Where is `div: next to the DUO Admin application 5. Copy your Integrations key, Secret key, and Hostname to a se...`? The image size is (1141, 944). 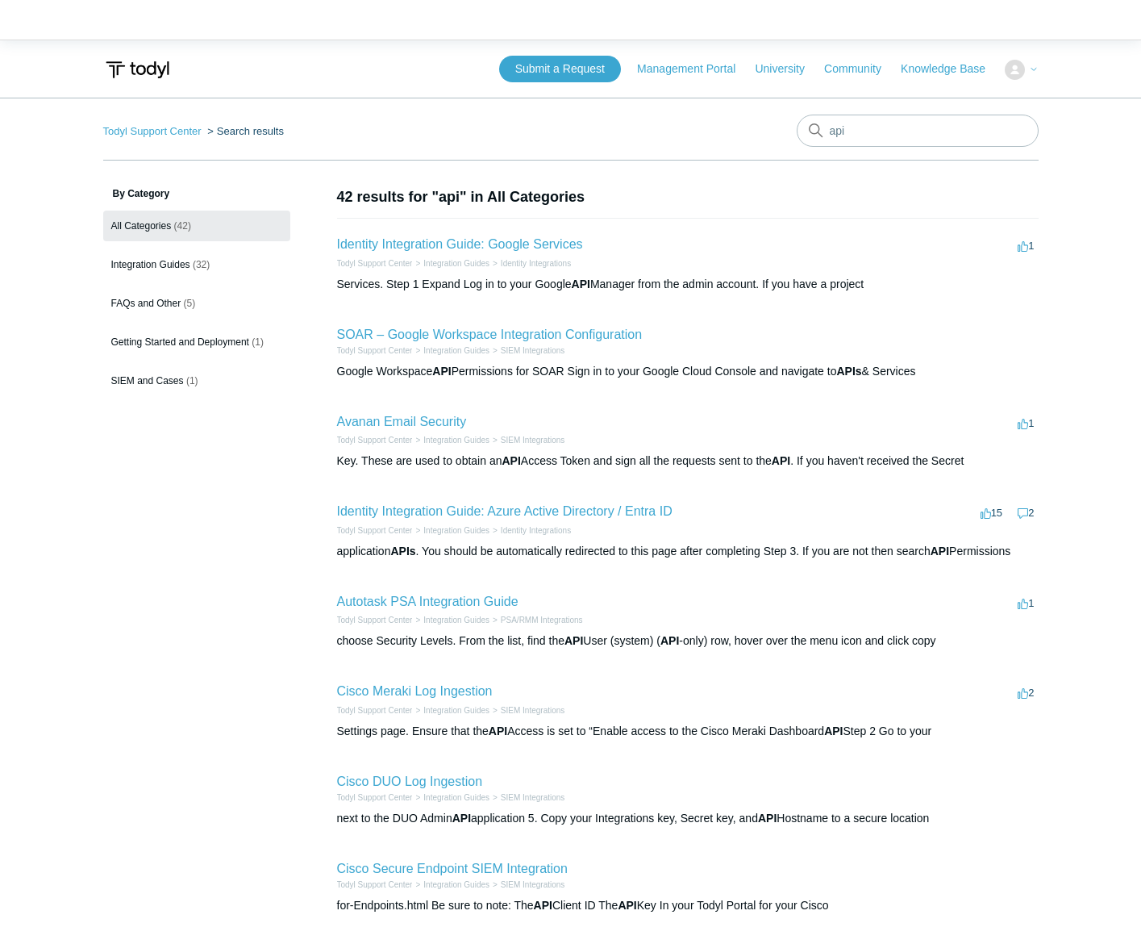 div: next to the DUO Admin application 5. Copy your Integrations key, Secret key, and Hostname to a se... is located at coordinates (688, 818).